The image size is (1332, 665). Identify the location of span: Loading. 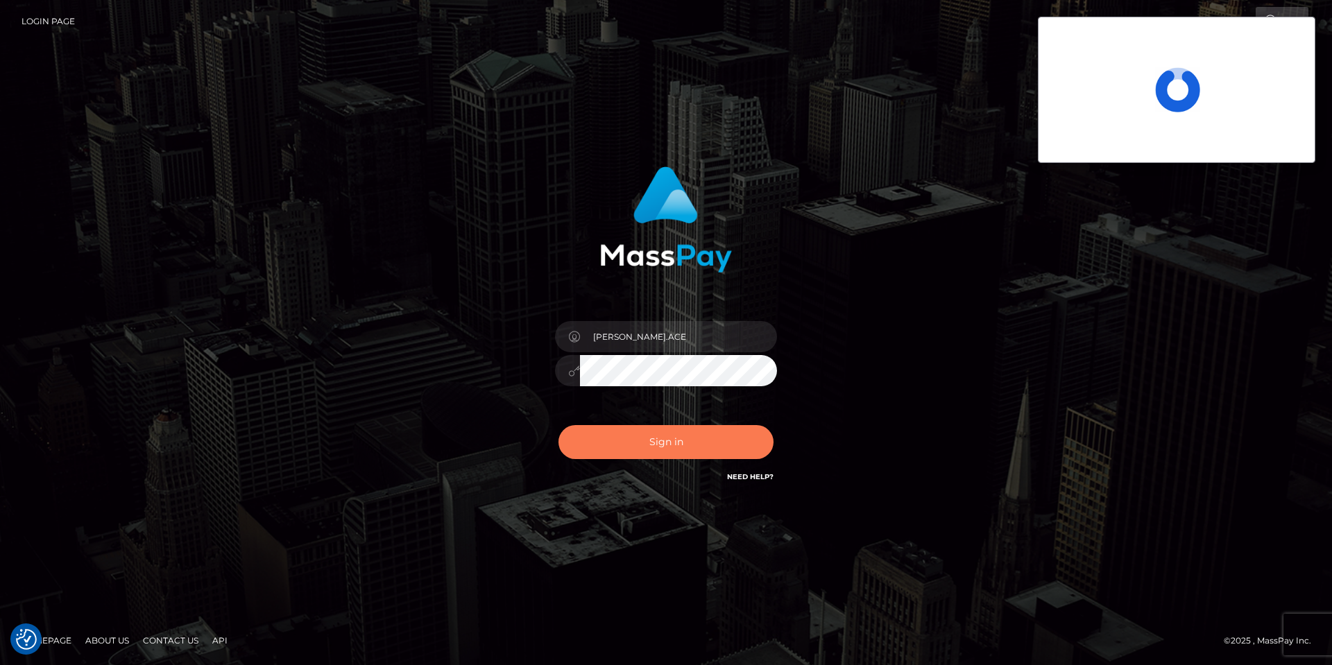
(1177, 89).